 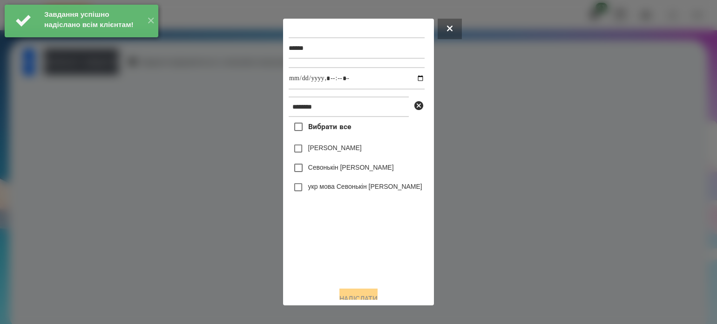 What do you see at coordinates (358, 298) in the screenshot?
I see `button: Надіслати` at bounding box center [358, 298].